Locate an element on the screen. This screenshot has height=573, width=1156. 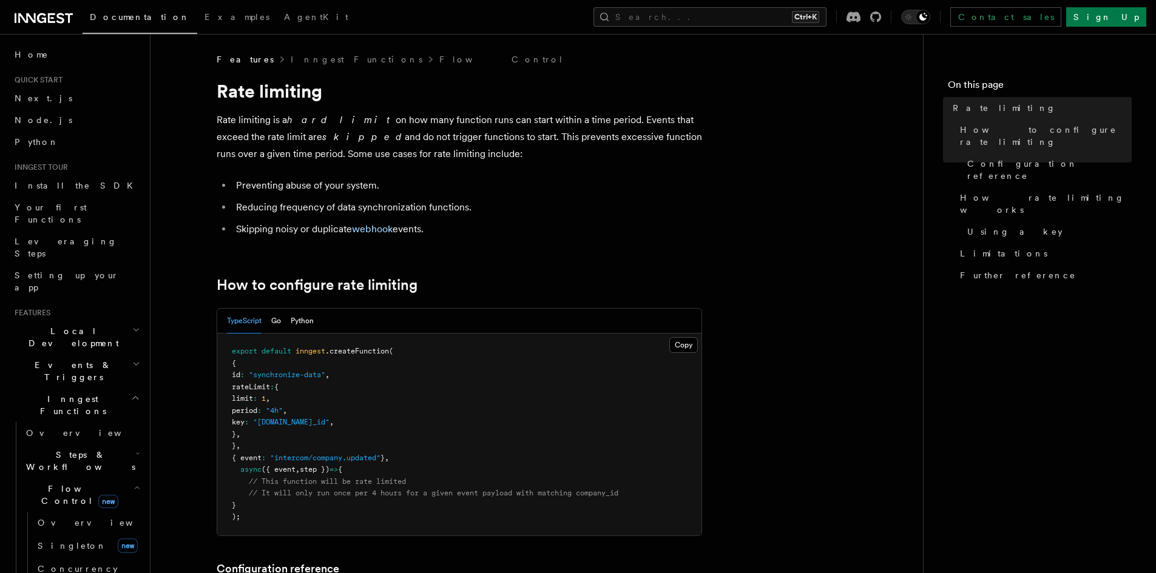
a: How rate limiting works is located at coordinates (1043, 204).